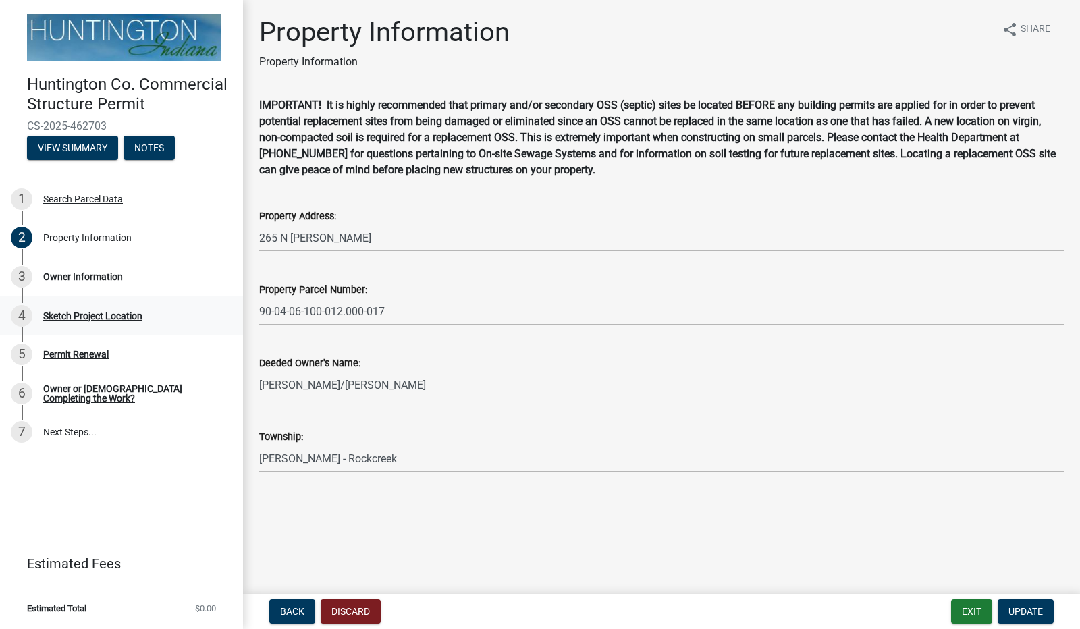  I want to click on span: CS-2025-462703, so click(122, 126).